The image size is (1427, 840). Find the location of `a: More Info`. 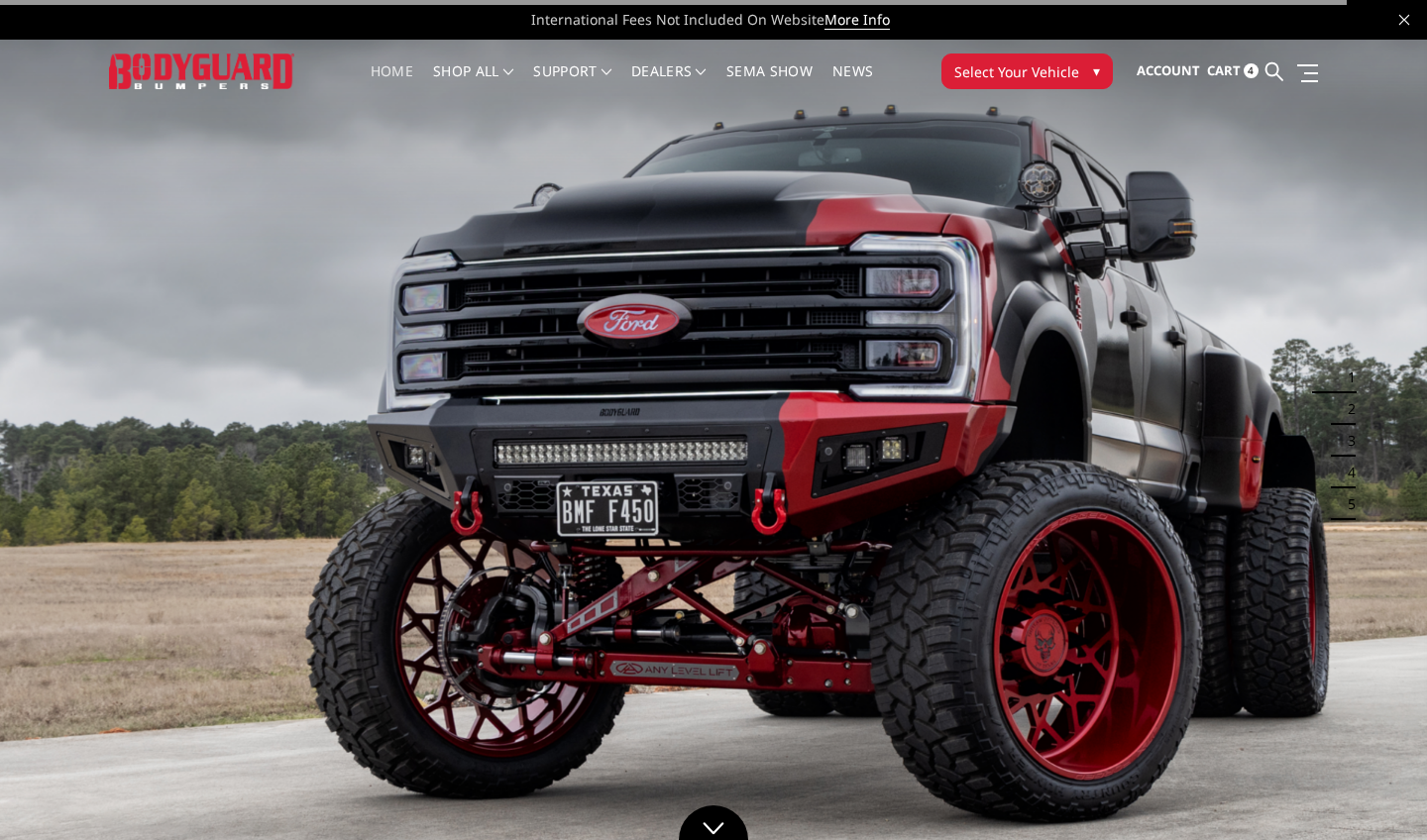

a: More Info is located at coordinates (857, 20).